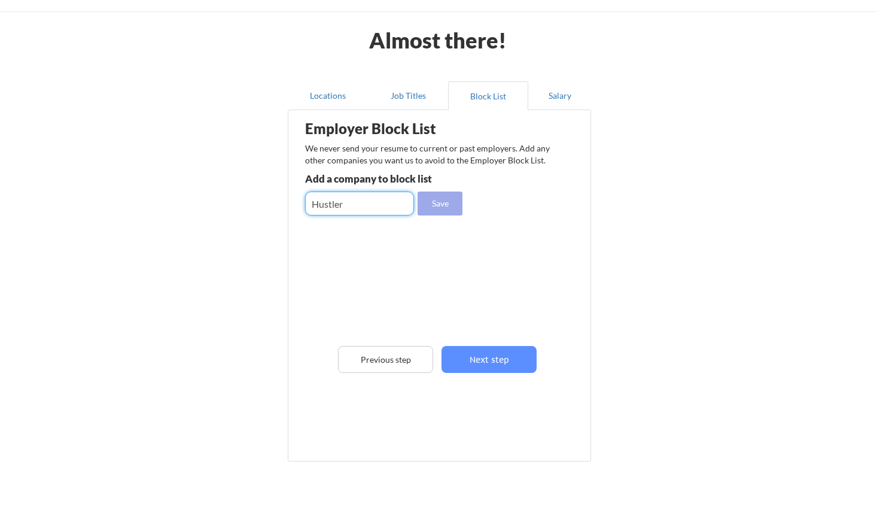 The height and width of the screenshot is (522, 877). Describe the element at coordinates (385, 359) in the screenshot. I see `button: Previous step` at that location.